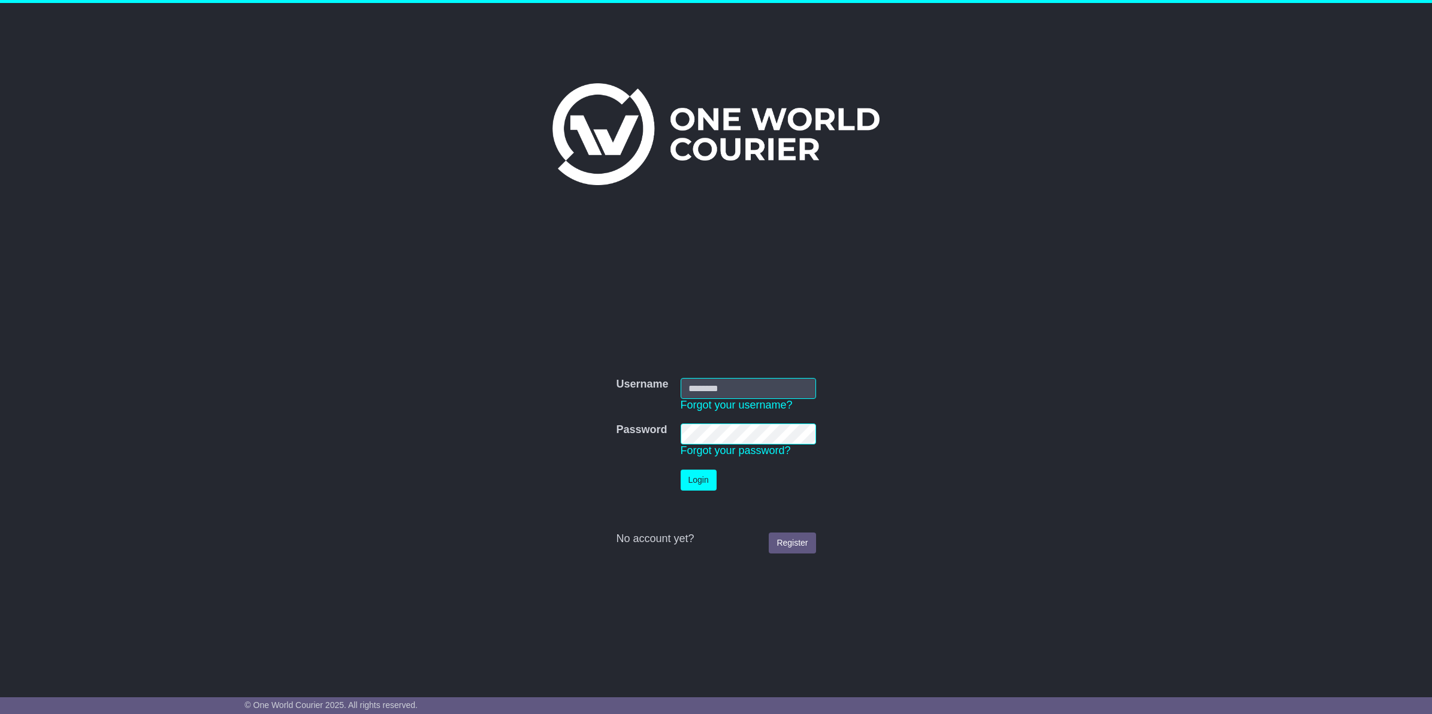 The height and width of the screenshot is (714, 1432). I want to click on a: Forgot your password?, so click(736, 451).